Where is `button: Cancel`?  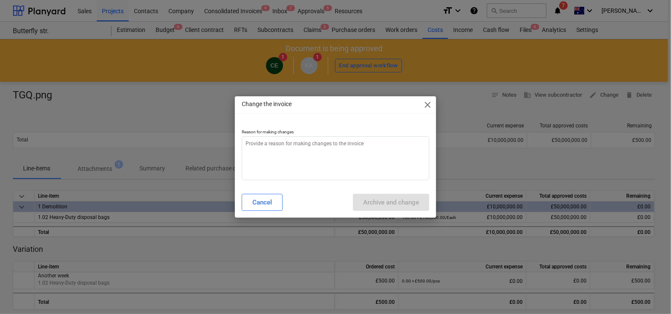
button: Cancel is located at coordinates (262, 202).